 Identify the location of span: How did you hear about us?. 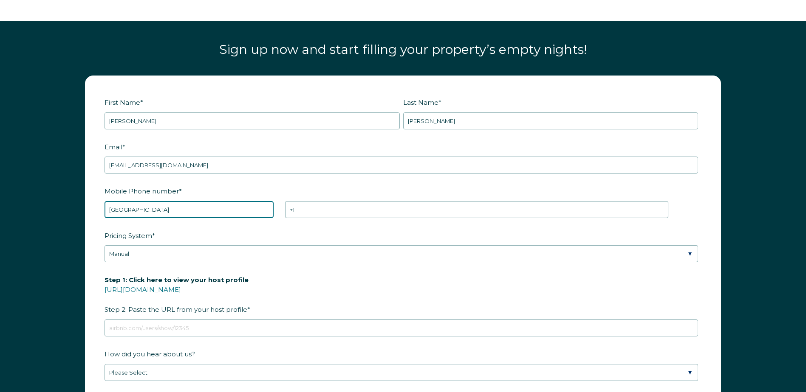
(149, 354).